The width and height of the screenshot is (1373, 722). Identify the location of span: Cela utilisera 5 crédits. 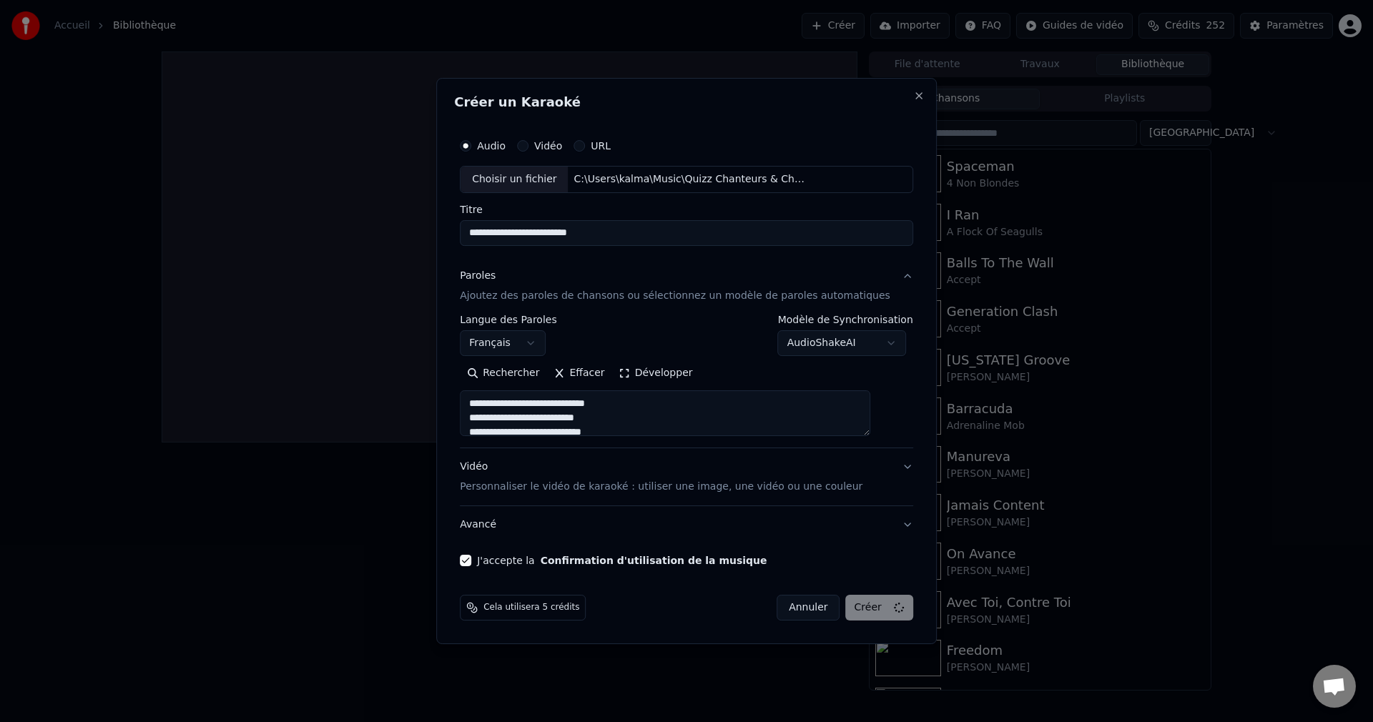
(531, 608).